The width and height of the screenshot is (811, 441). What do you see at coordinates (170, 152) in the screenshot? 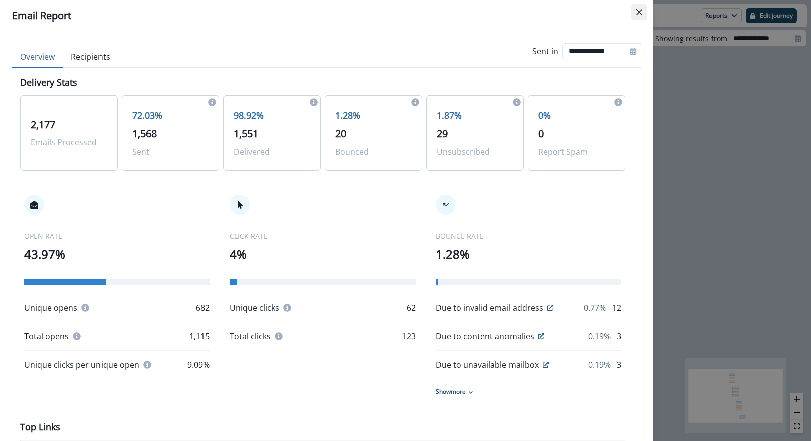
I see `p: Sent` at bounding box center [170, 152].